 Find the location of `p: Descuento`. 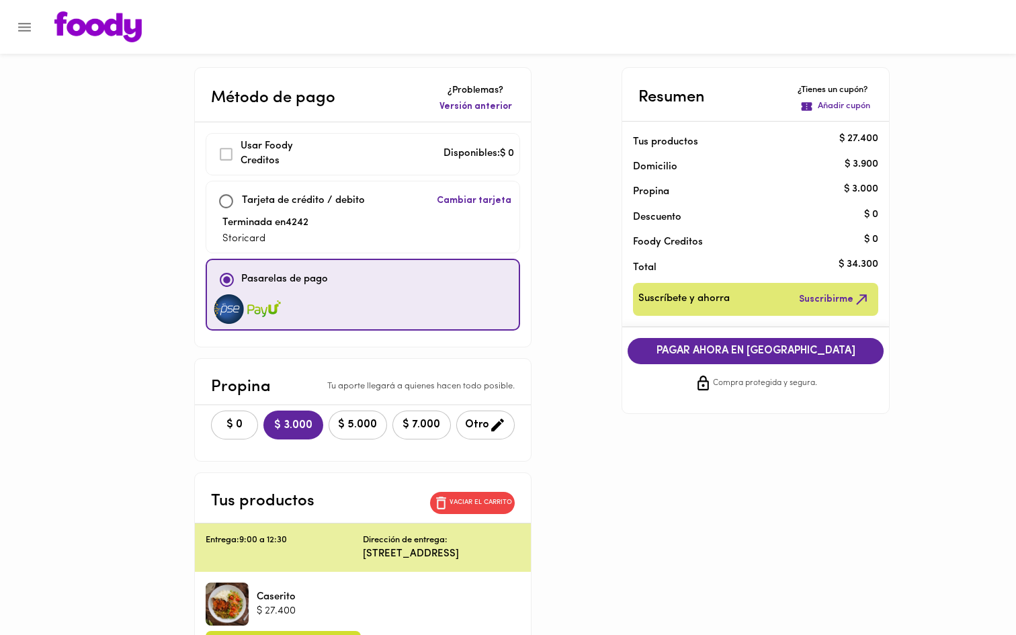

p: Descuento is located at coordinates (657, 217).